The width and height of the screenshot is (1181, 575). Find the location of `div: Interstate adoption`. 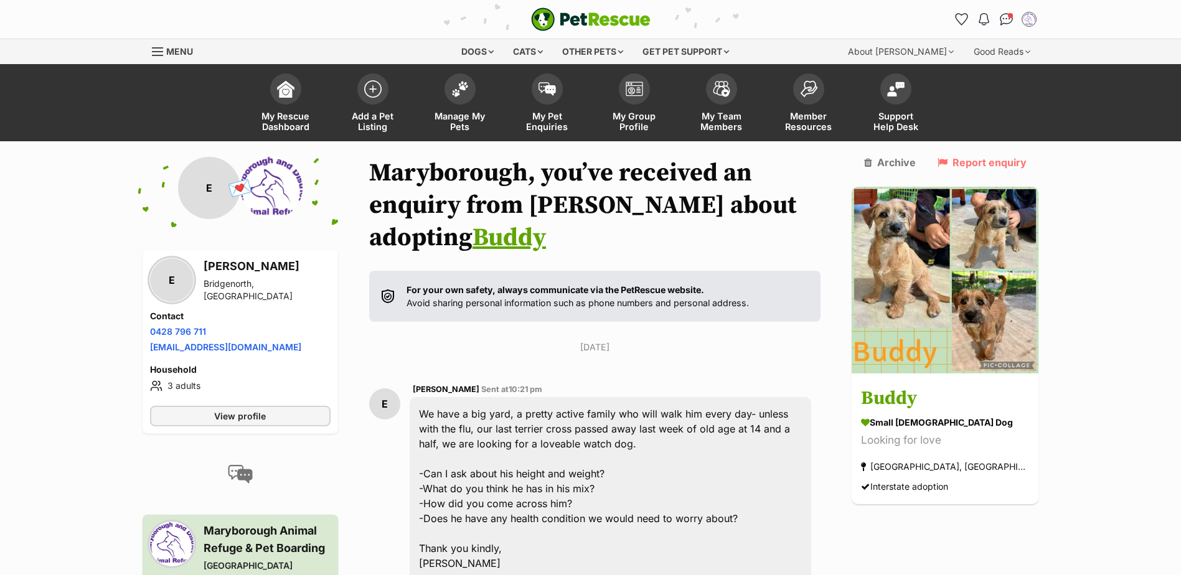

div: Interstate adoption is located at coordinates (904, 487).